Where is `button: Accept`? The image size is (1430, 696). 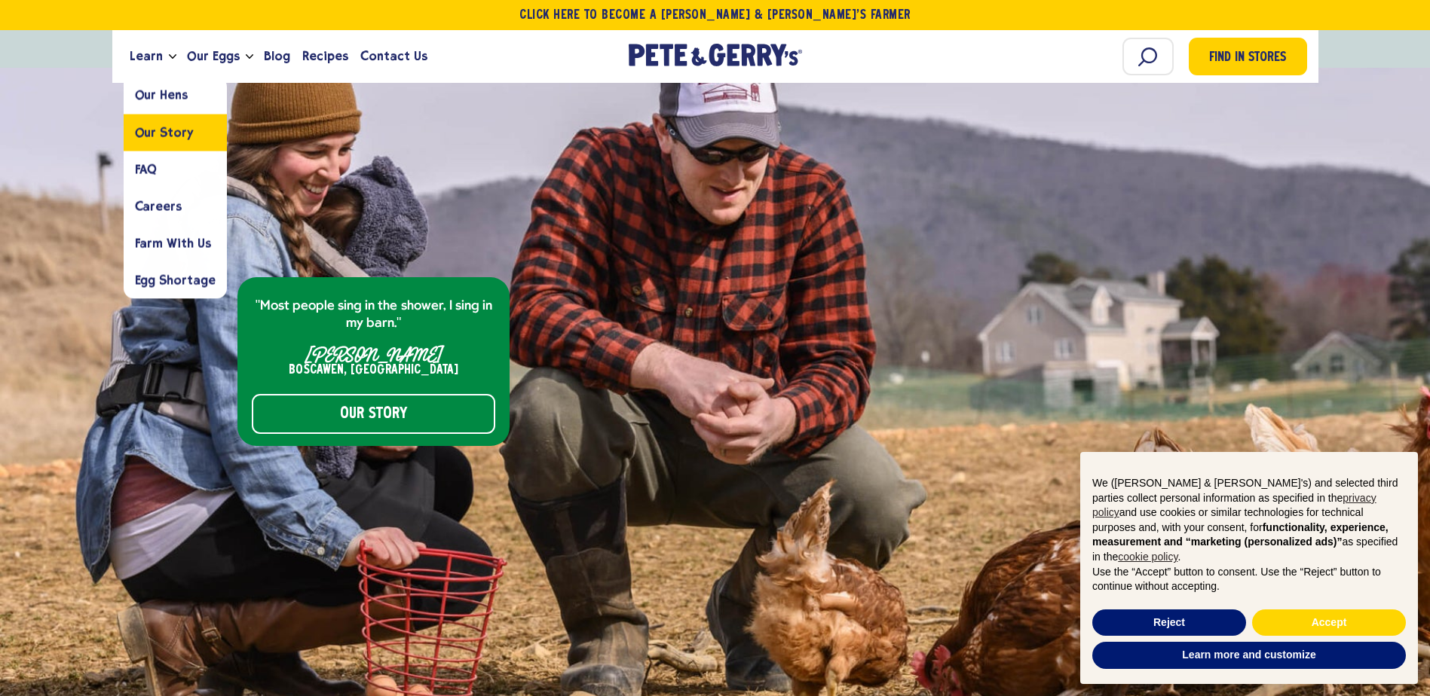
button: Accept is located at coordinates (1329, 623).